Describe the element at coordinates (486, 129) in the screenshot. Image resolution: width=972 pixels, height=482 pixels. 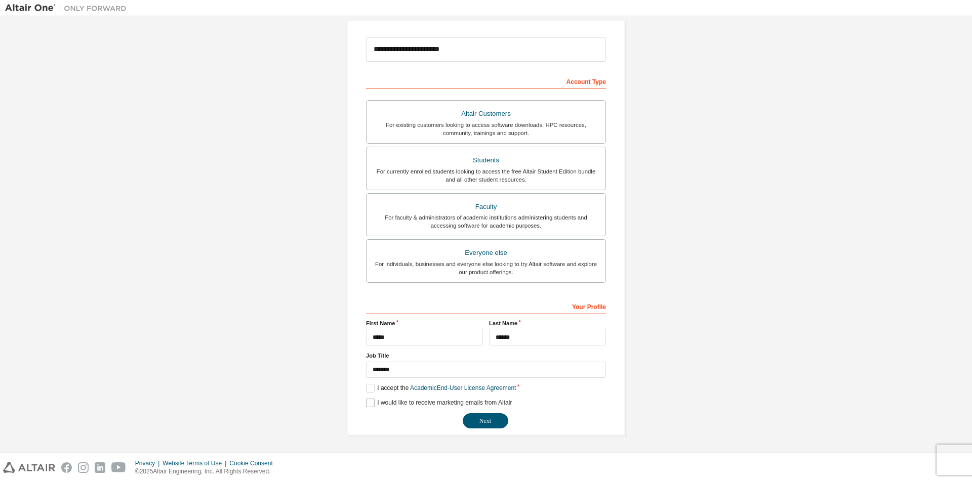
I see `div: For existing customers looking to access software downloads, HPC resources, community, trainings ...` at that location.